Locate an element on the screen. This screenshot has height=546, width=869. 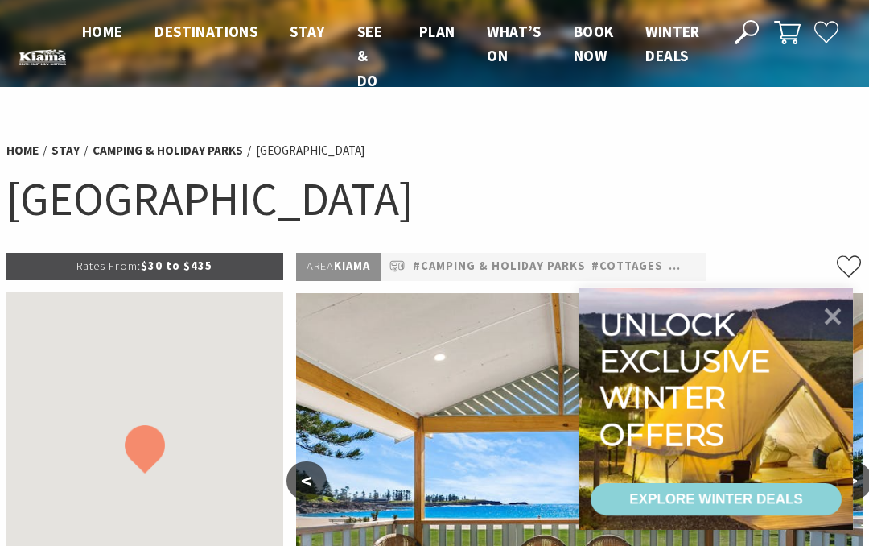
span: Plan is located at coordinates (437, 31).